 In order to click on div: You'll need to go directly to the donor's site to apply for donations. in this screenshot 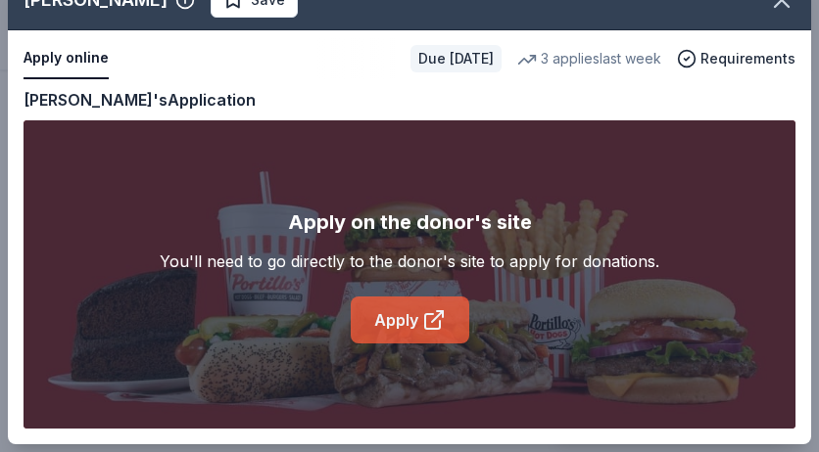, I will do `click(409, 261)`.